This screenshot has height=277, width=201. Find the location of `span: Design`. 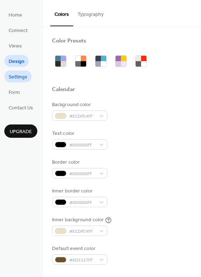

span: Design is located at coordinates (17, 61).